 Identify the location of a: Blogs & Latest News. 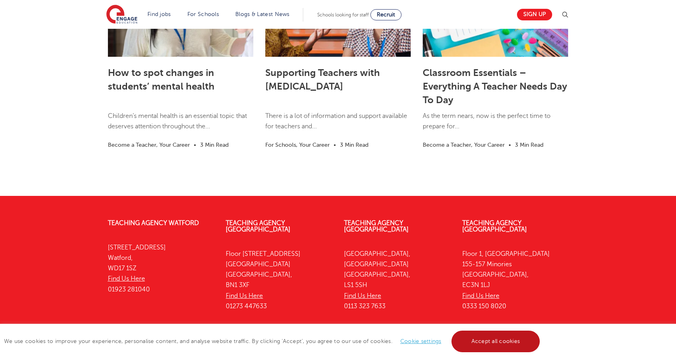
(263, 14).